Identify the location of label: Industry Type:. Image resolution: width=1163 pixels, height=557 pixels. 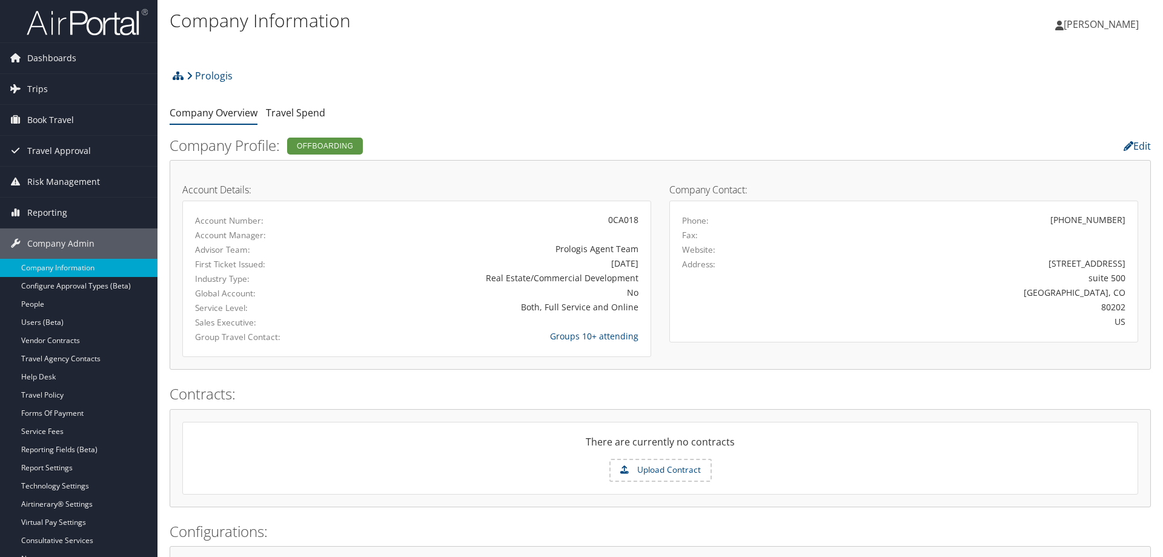
(263, 279).